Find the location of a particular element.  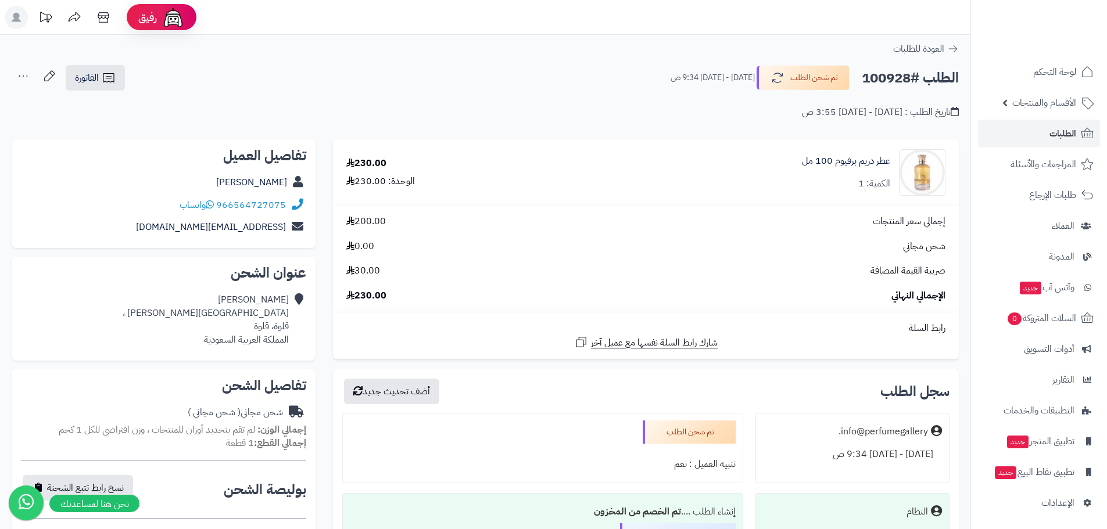

span: نسخ رابط تتبع الشحنة is located at coordinates (85, 488).